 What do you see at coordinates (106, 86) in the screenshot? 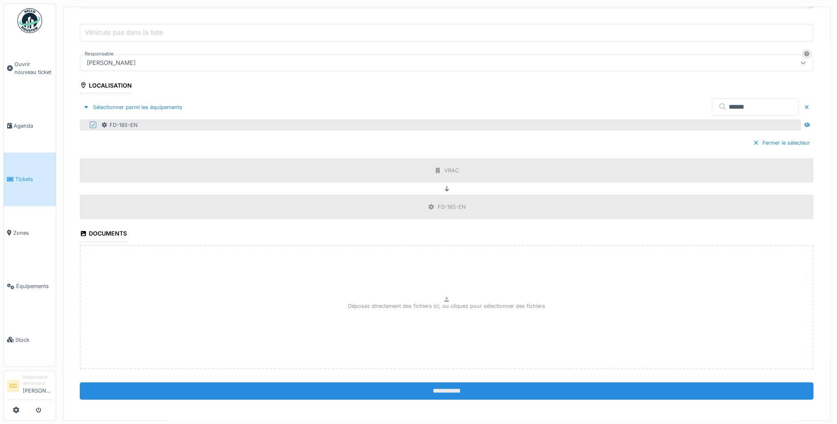
I see `div: Localisation` at bounding box center [106, 86].